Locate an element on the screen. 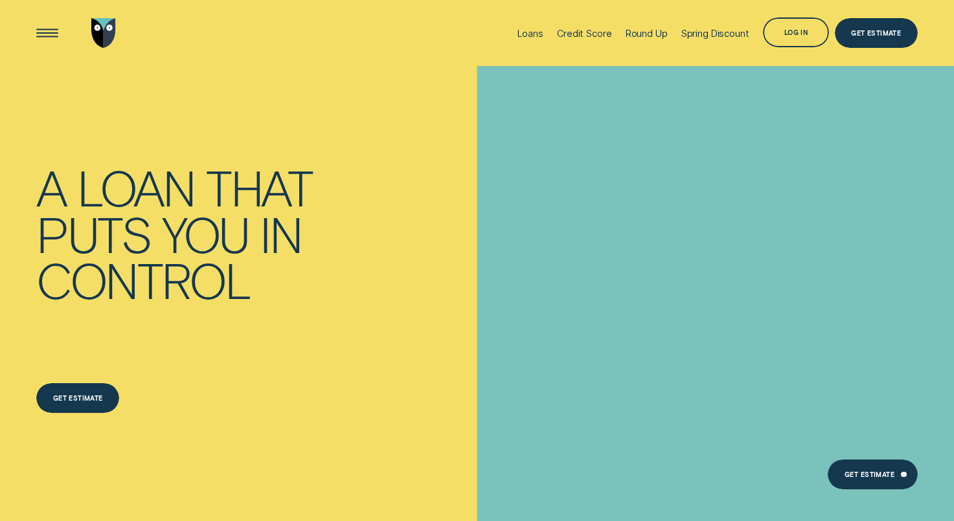 The image size is (954, 521). img: Wisr is located at coordinates (104, 33).